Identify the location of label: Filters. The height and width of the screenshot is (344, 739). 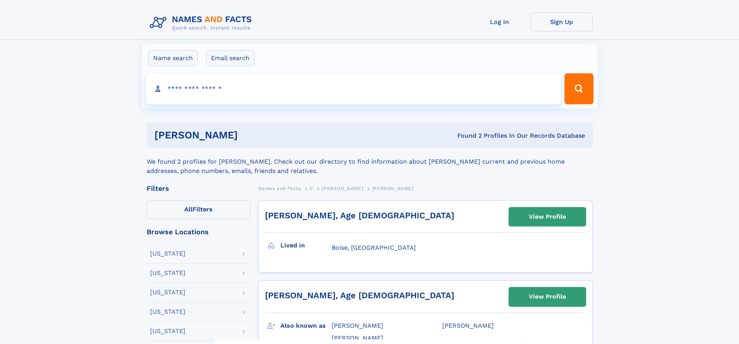
(199, 210).